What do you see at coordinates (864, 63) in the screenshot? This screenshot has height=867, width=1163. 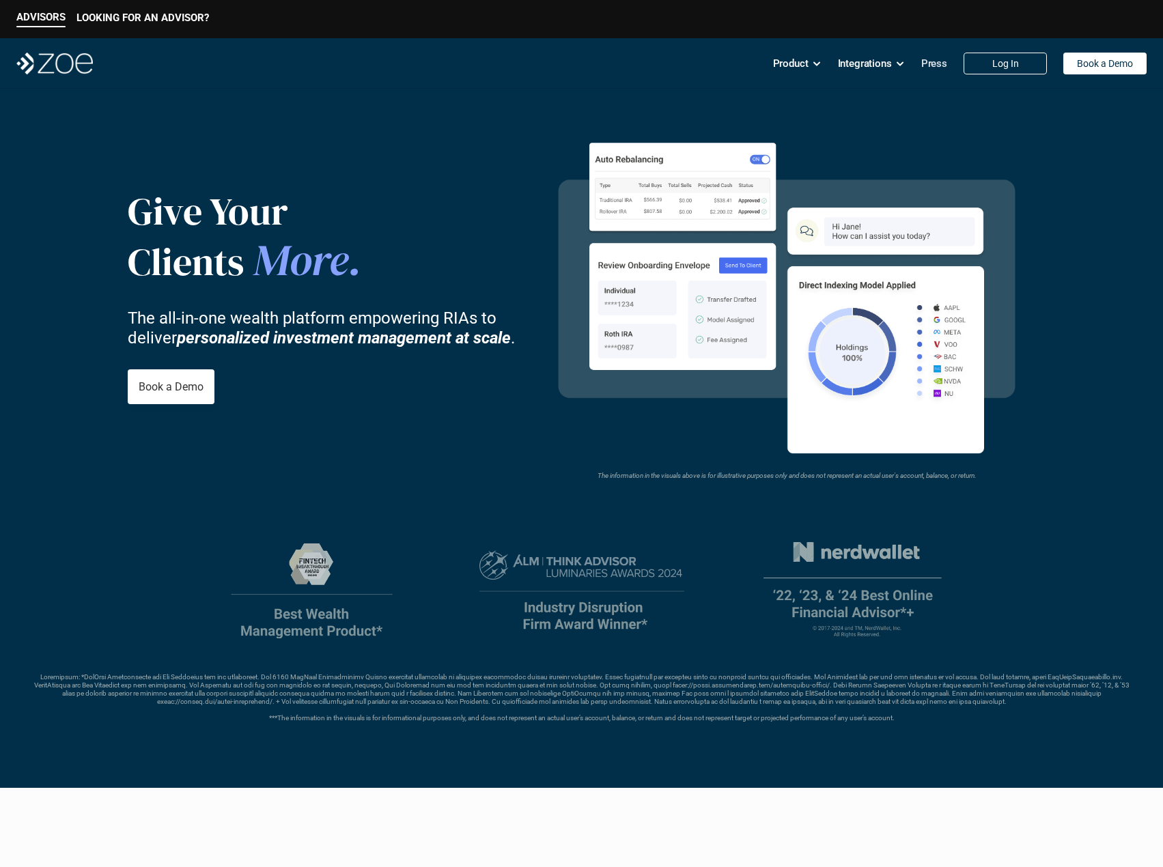 I see `p: Integrations` at bounding box center [864, 63].